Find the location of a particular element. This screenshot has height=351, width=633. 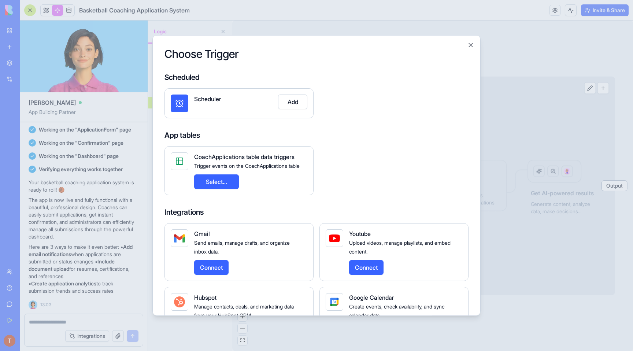

h4: Scheduled is located at coordinates (317, 77).